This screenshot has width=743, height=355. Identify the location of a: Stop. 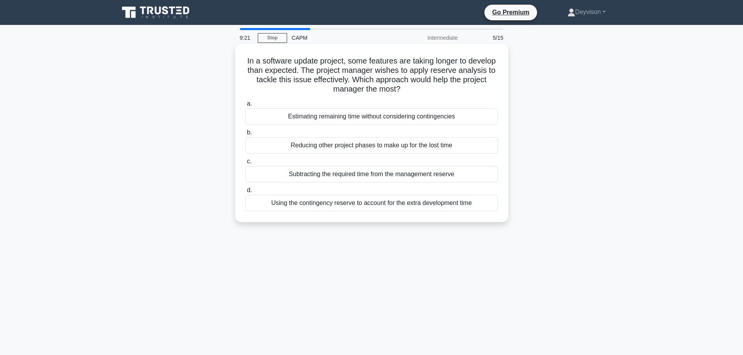
(272, 38).